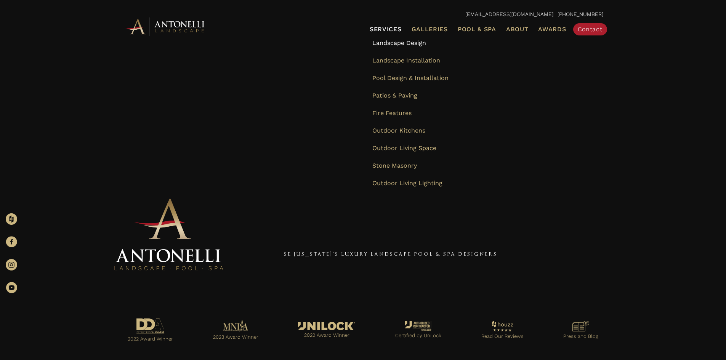 The image size is (726, 360). I want to click on a: Outdoor Kitchens, so click(414, 131).